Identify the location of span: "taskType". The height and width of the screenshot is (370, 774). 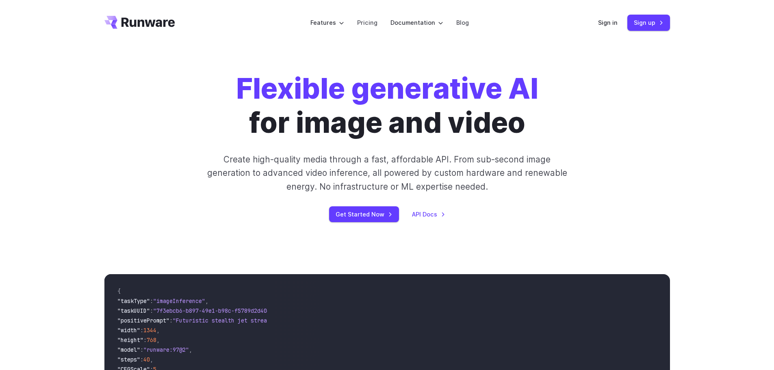
(134, 301).